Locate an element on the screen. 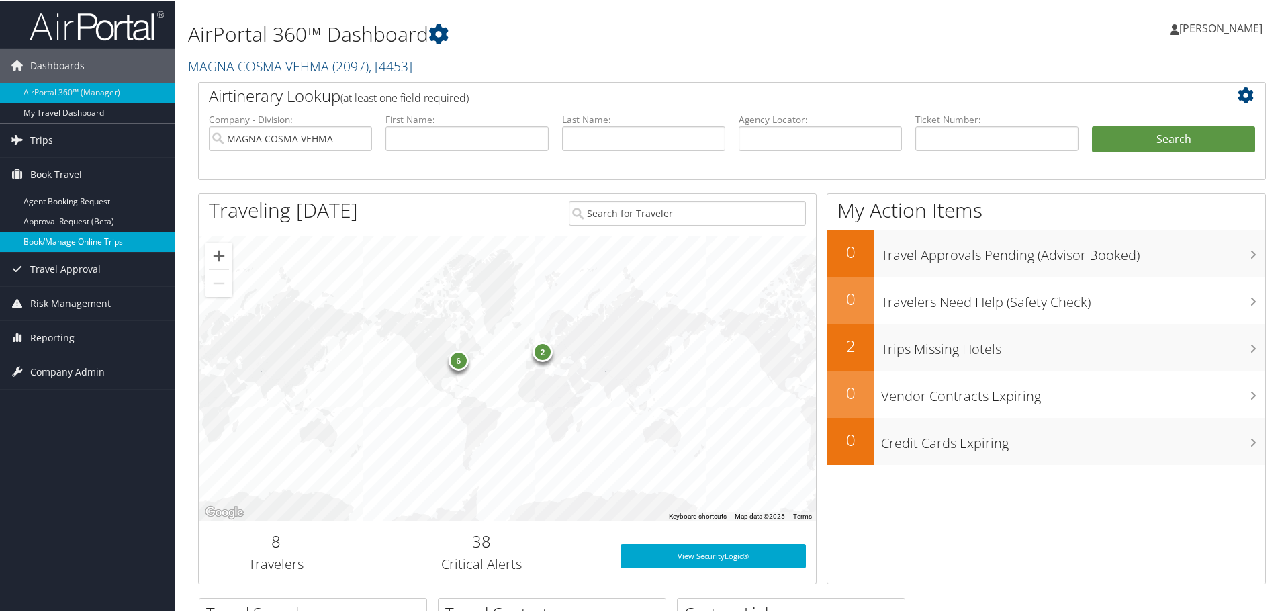  a: 0Travel Approvals Pending (Advisor Booked) is located at coordinates (1046, 252).